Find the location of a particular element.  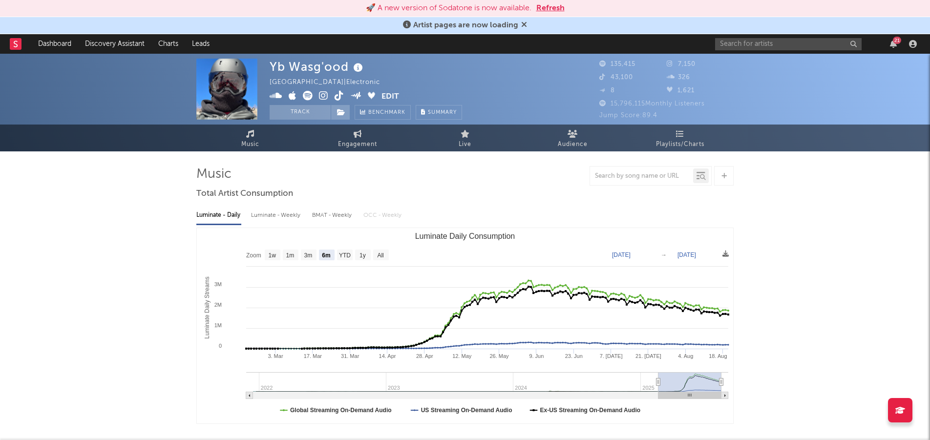

text: Luminate Daily Streams is located at coordinates (207, 307).